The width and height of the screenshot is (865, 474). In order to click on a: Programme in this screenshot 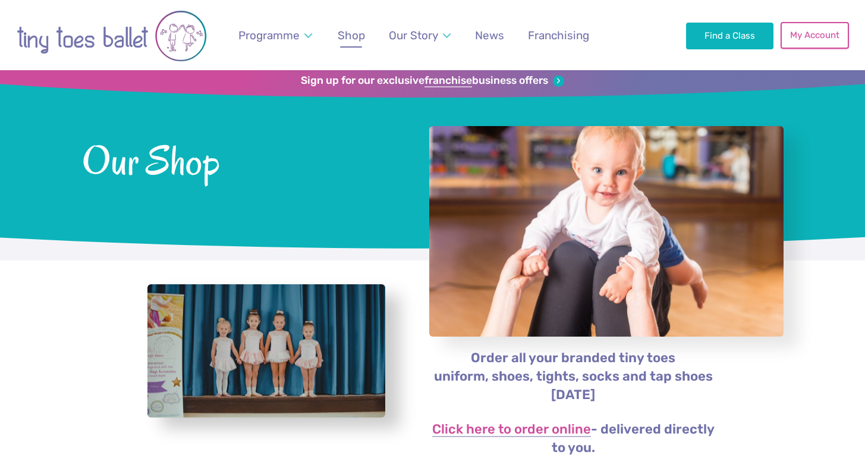, I will do `click(275, 35)`.